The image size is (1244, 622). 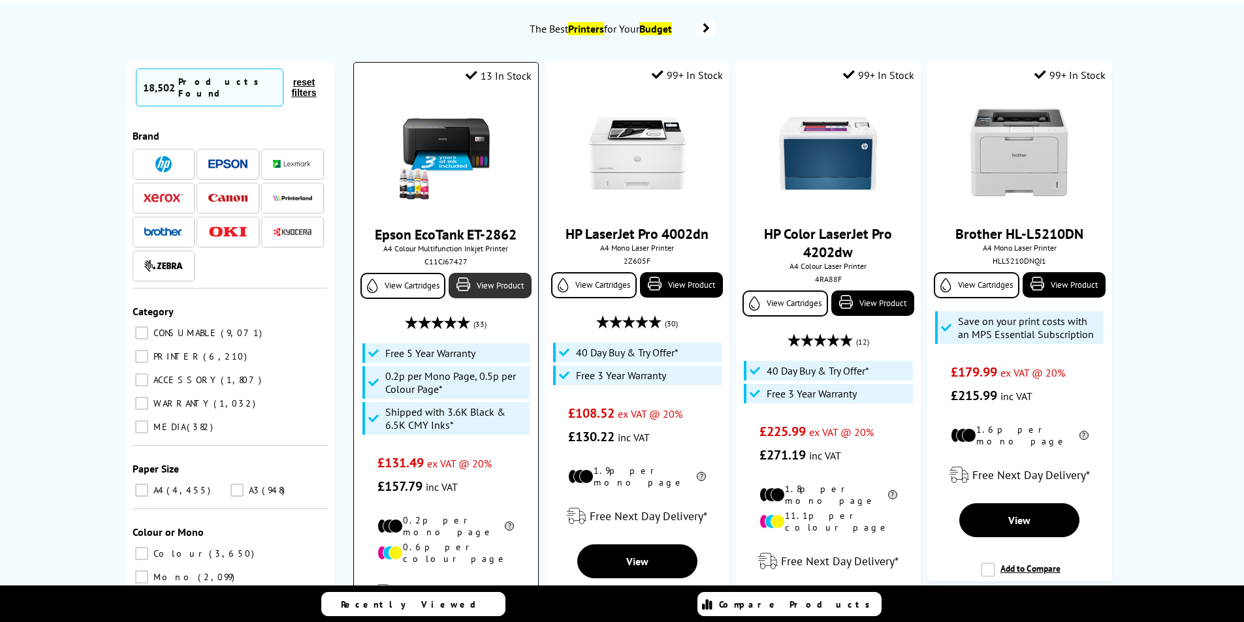 What do you see at coordinates (185, 333) in the screenshot?
I see `span: CONSUMABLE` at bounding box center [185, 333].